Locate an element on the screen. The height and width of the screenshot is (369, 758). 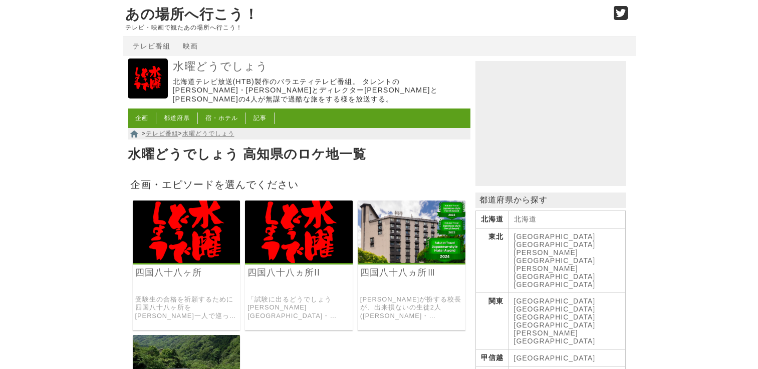
h1: 水曜どうでしょう 高知県のロケ地一覧 is located at coordinates (299, 155).